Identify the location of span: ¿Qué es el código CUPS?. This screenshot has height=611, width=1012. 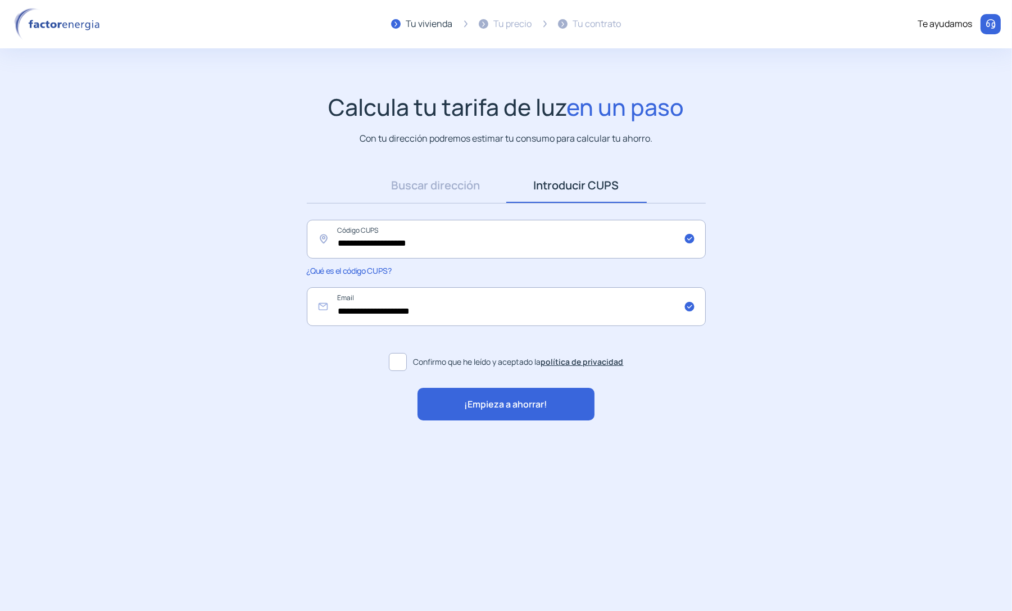
(349, 270).